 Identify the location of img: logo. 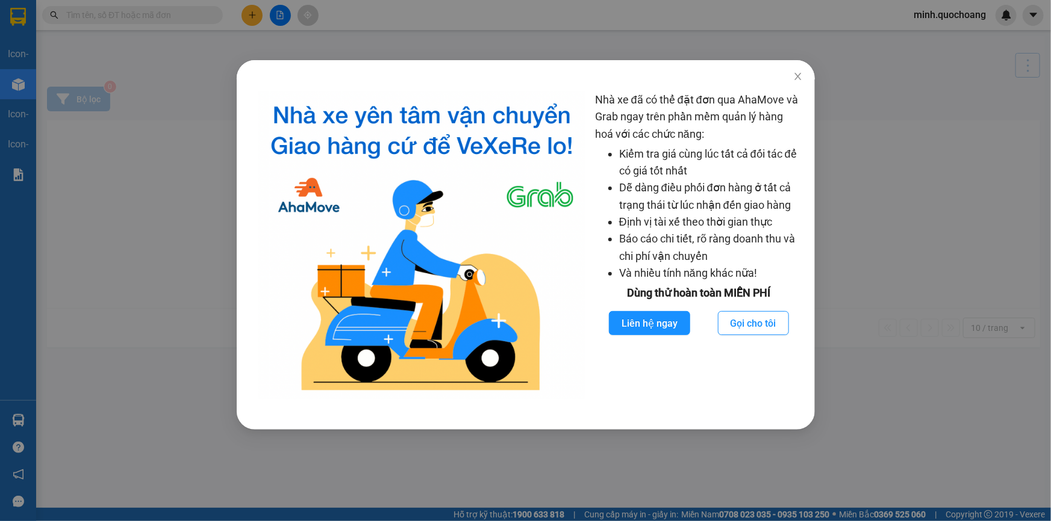
(421, 246).